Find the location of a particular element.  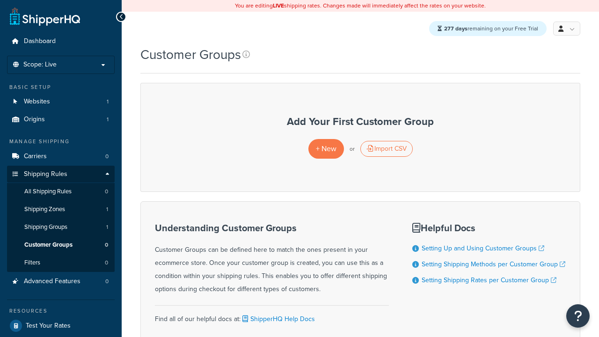

li: Filters is located at coordinates (61, 263).